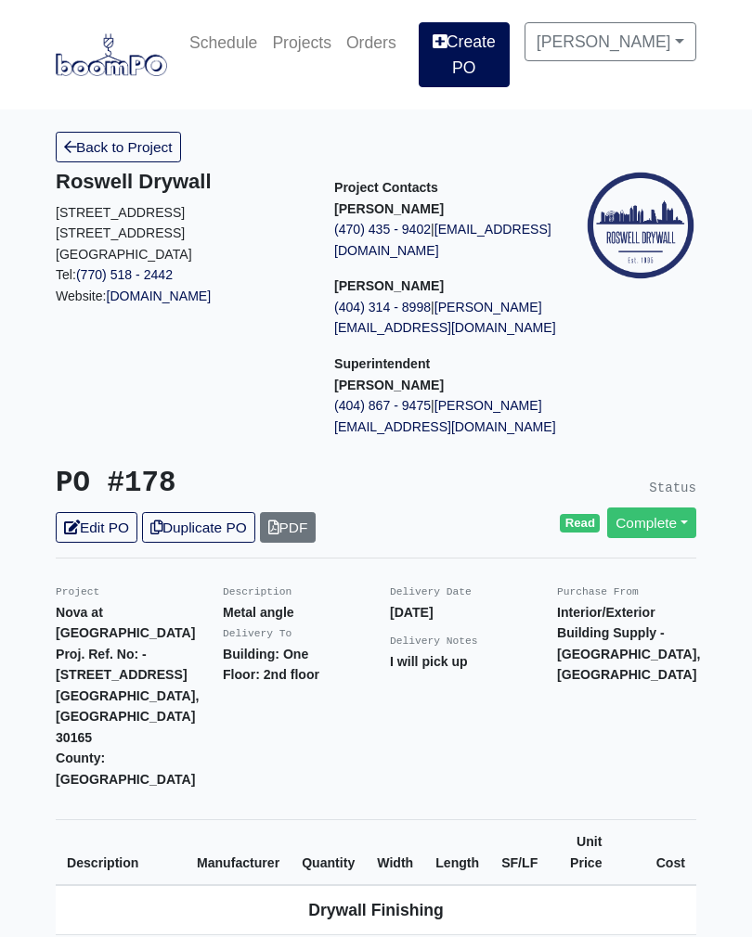  I want to click on span: Read, so click(579, 523).